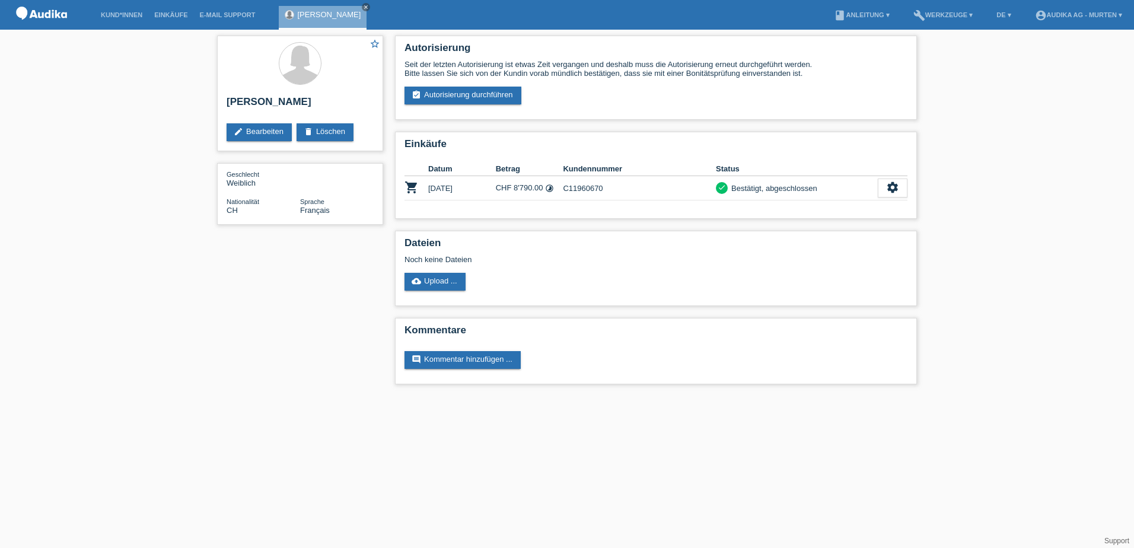 This screenshot has height=548, width=1134. What do you see at coordinates (171, 15) in the screenshot?
I see `a: Einkäufe` at bounding box center [171, 15].